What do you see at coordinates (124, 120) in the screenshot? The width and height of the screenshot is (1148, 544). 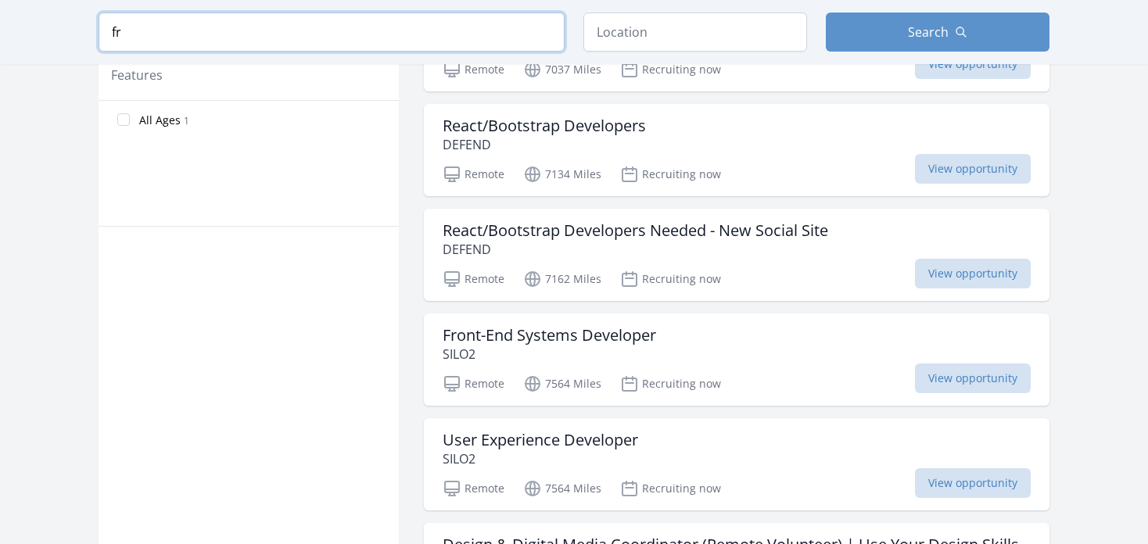 I see `input: All Ages 1` at bounding box center [124, 120].